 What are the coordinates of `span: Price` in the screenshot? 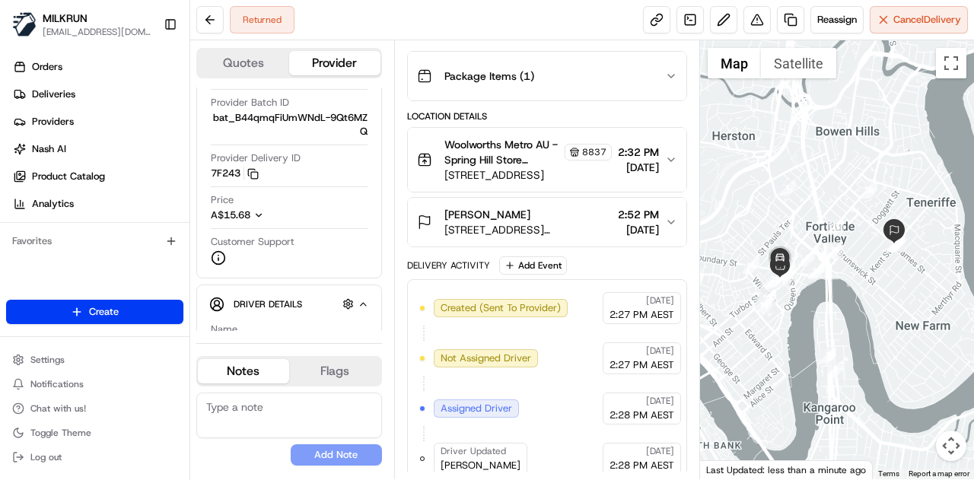 It's located at (222, 200).